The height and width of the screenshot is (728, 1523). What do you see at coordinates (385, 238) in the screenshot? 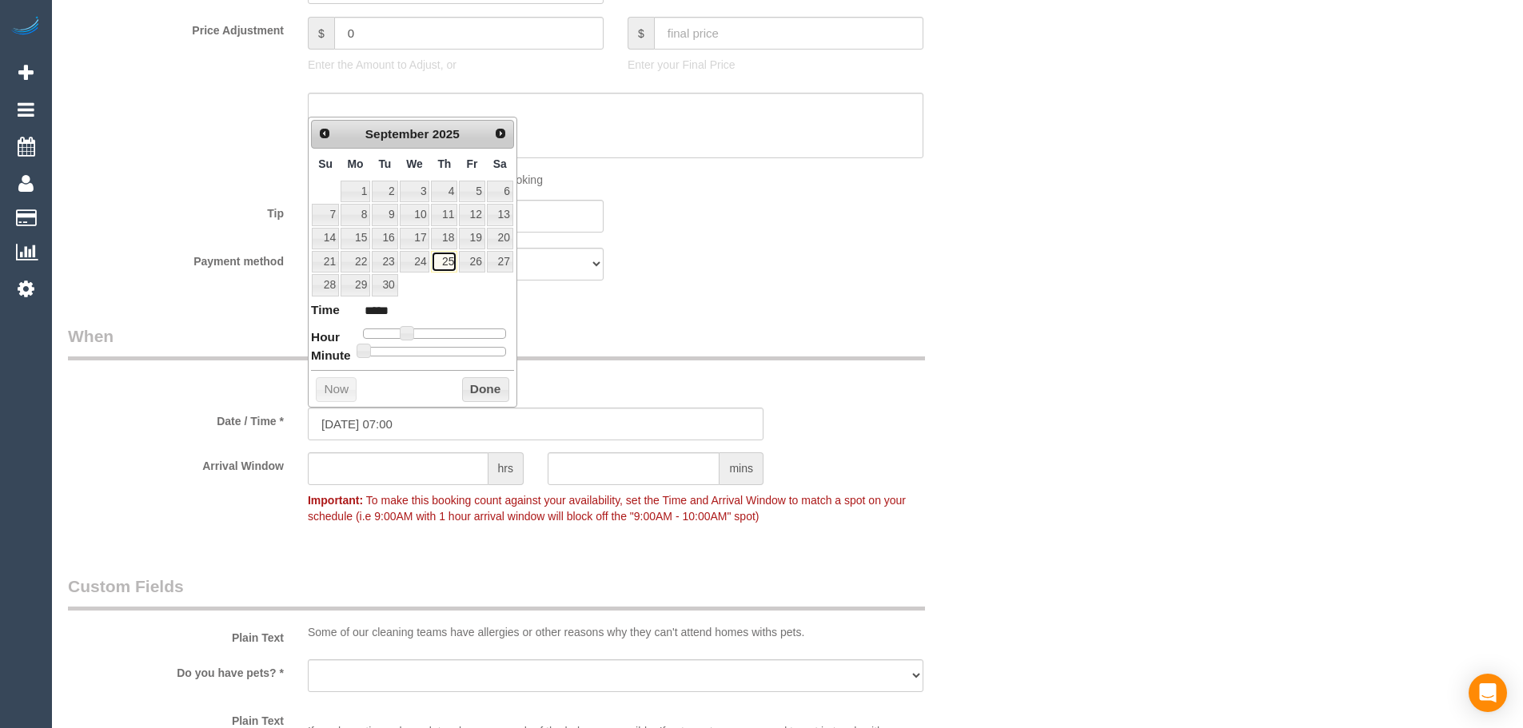
I see `a: 16` at bounding box center [385, 238].